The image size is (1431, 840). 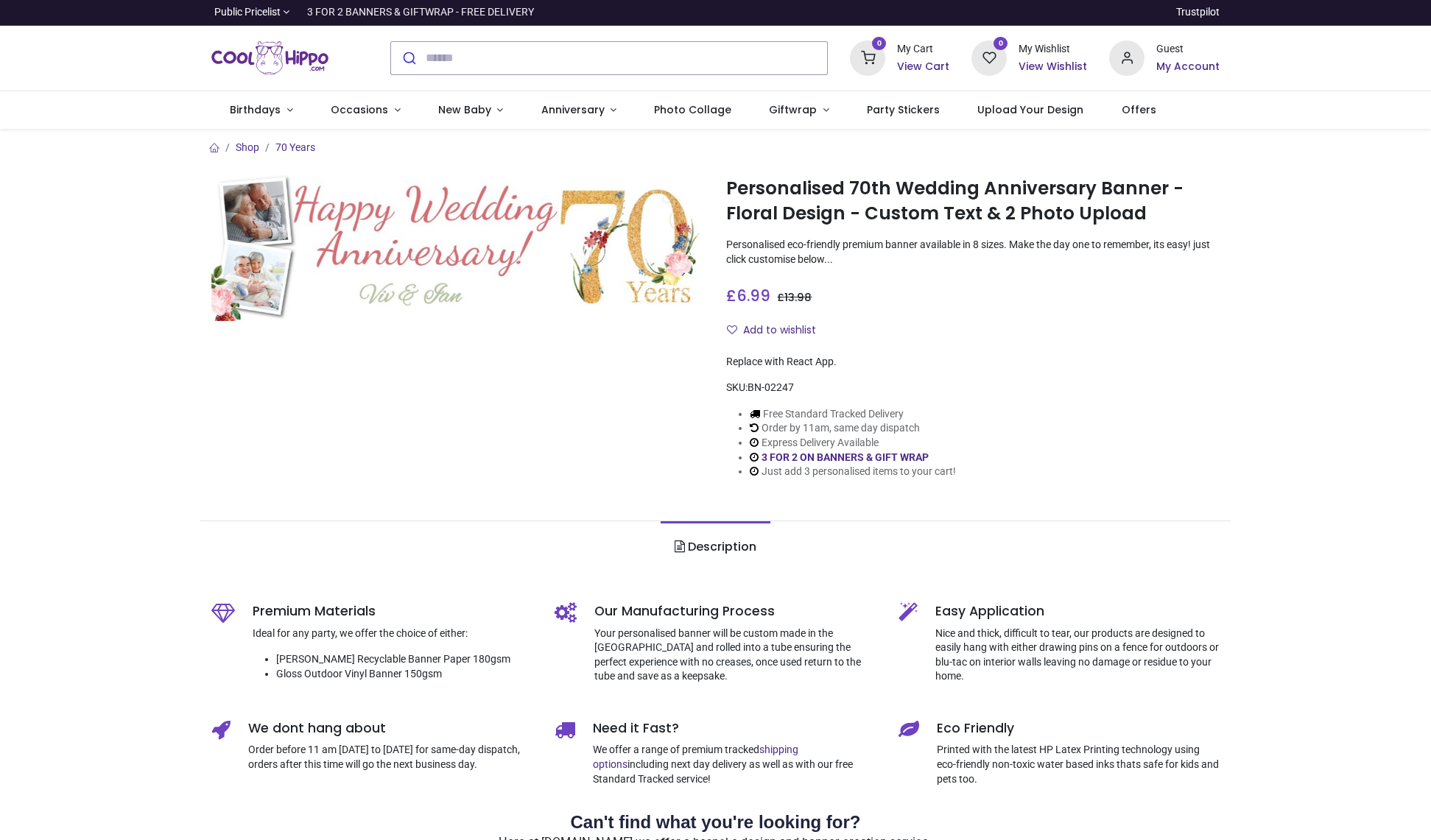 What do you see at coordinates (923, 67) in the screenshot?
I see `a: View Cart` at bounding box center [923, 67].